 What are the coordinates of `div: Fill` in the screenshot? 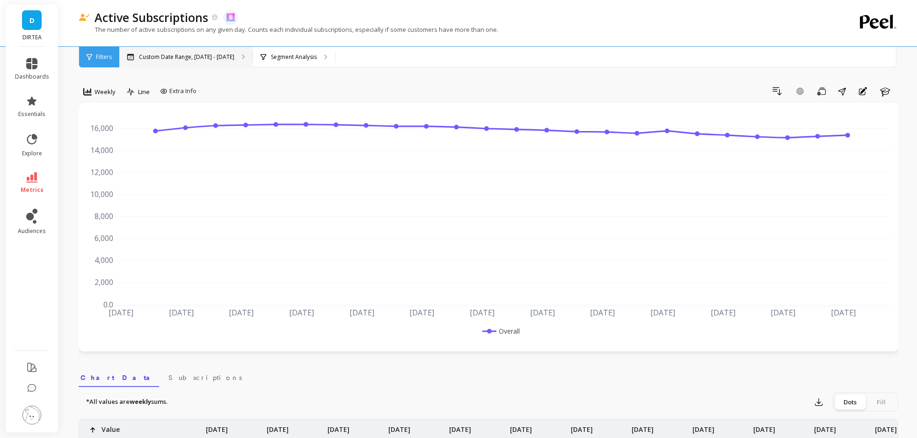 It's located at (881, 402).